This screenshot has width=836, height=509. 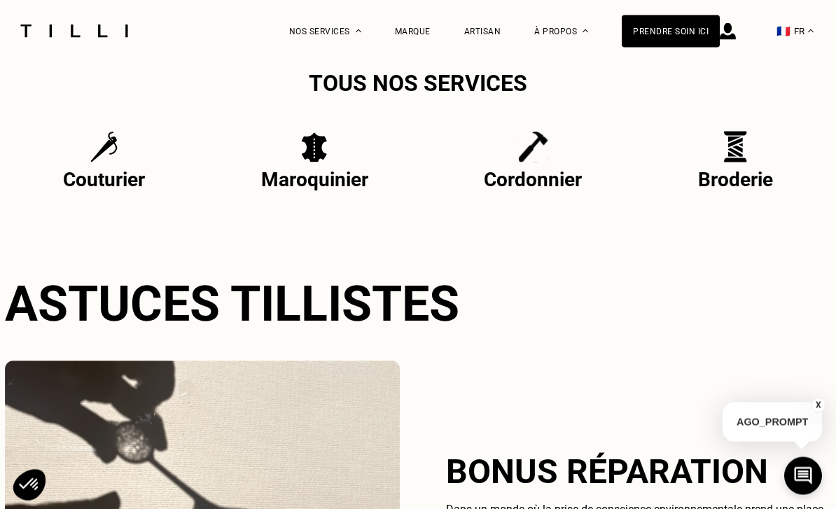 I want to click on img: Menu déroulant, so click(x=359, y=31).